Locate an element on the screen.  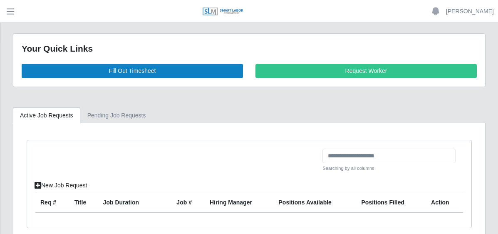
small: Searching by all columns is located at coordinates (389, 168).